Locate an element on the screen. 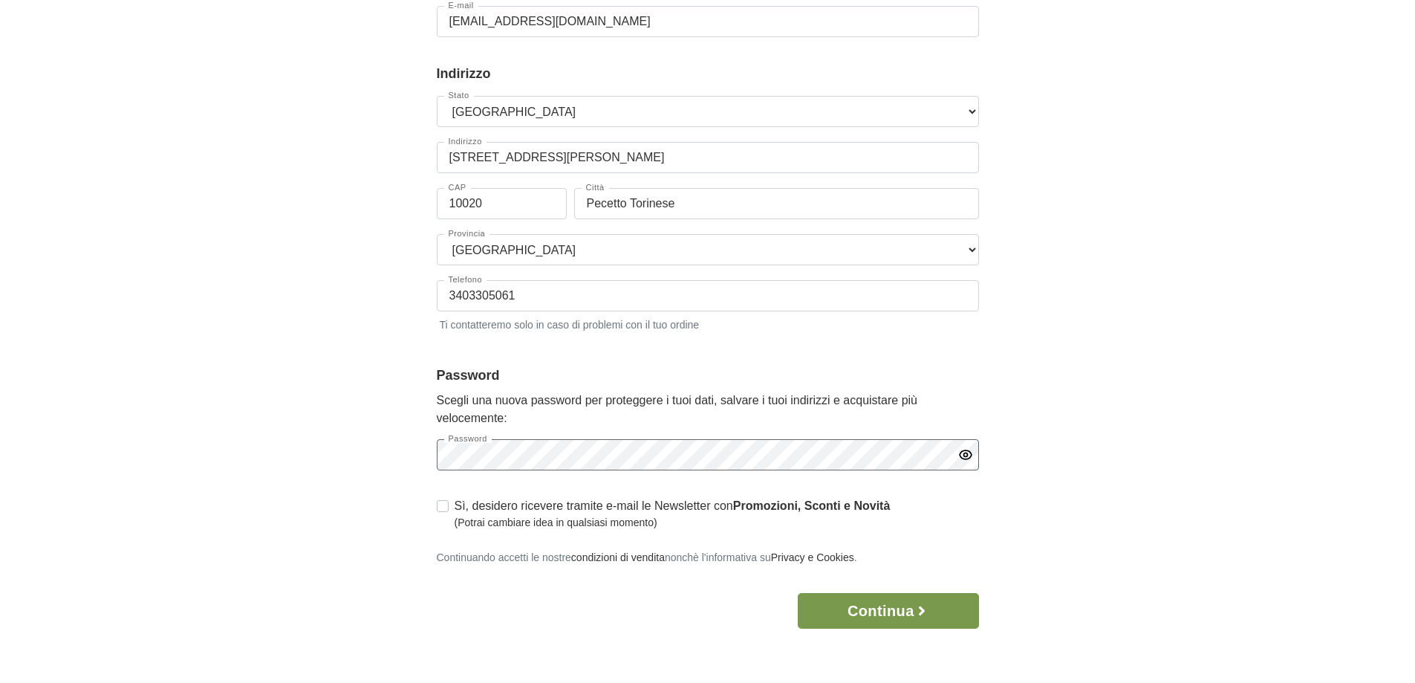 The height and width of the screenshot is (683, 1415). label: E-mail is located at coordinates (461, 5).